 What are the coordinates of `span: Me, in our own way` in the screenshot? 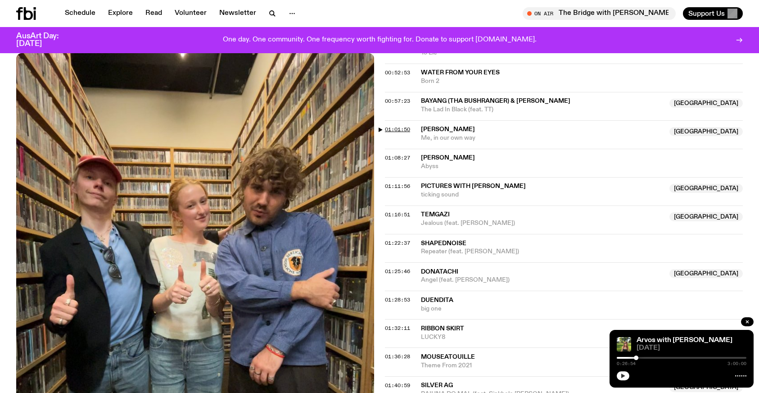 It's located at (542, 138).